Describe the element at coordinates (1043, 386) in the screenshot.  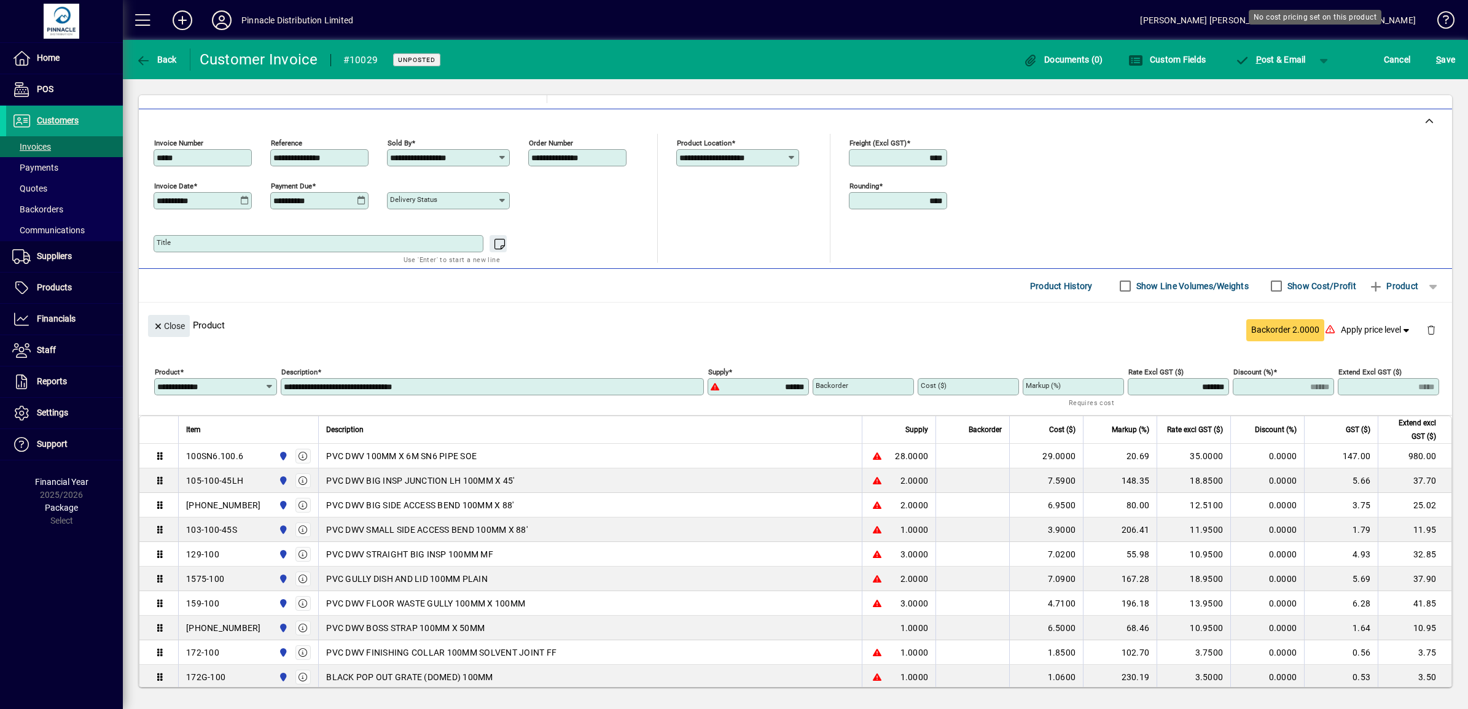
I see `mat-label: Markup (%)` at that location.